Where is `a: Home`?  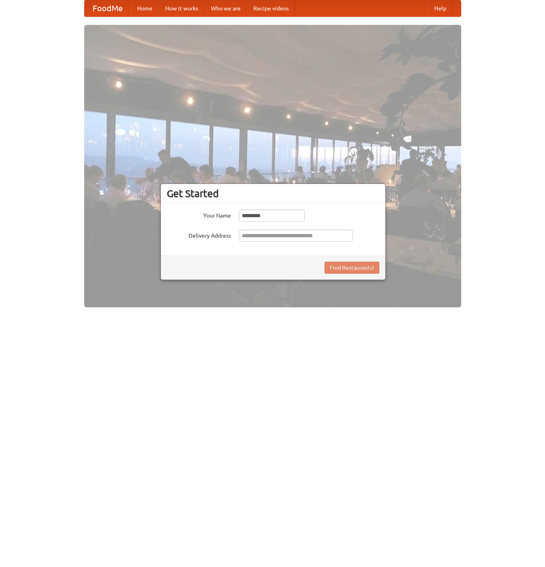
a: Home is located at coordinates (145, 8).